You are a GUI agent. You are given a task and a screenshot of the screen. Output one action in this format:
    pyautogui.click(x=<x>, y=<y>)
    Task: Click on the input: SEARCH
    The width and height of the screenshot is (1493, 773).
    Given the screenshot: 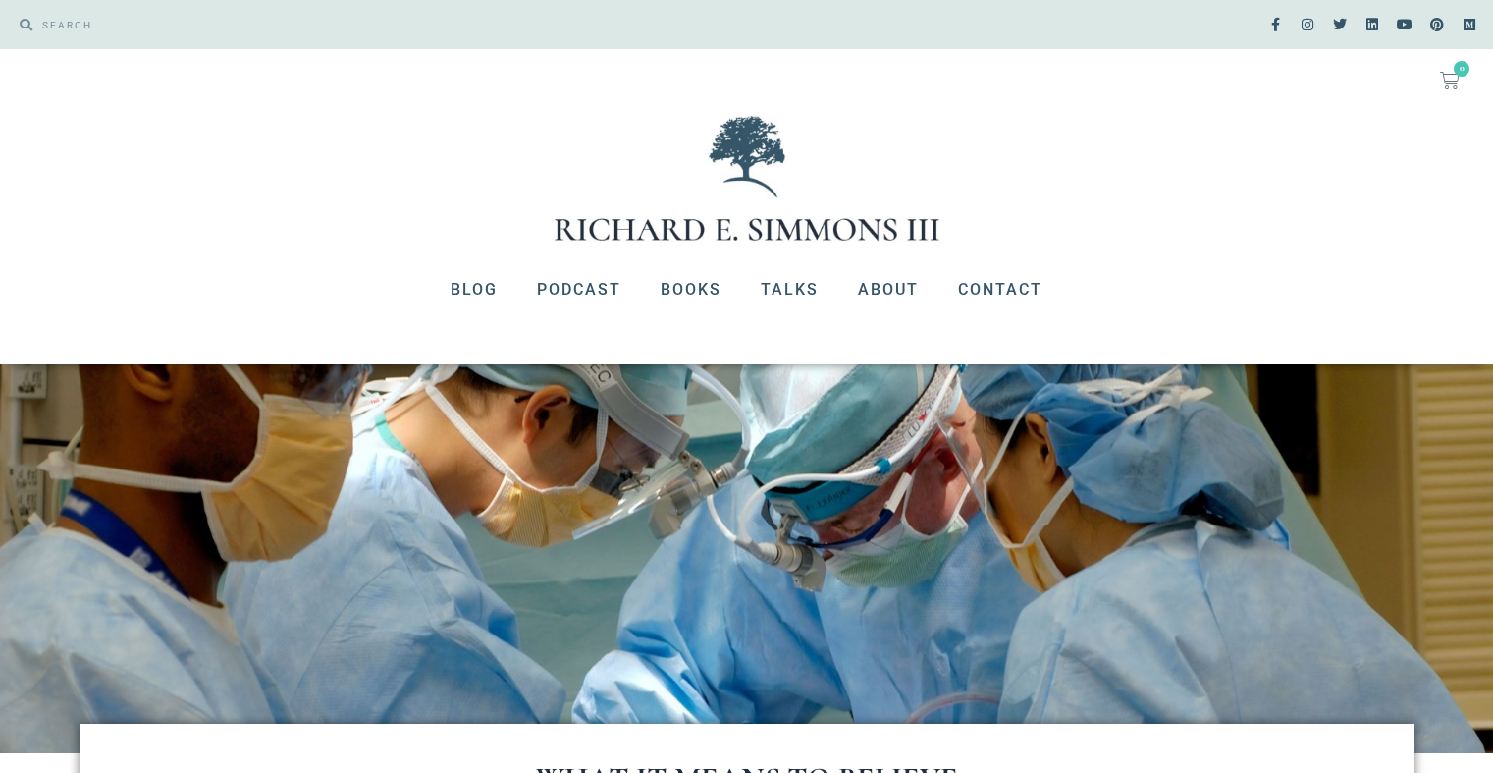 What is the action you would take?
    pyautogui.click(x=385, y=25)
    